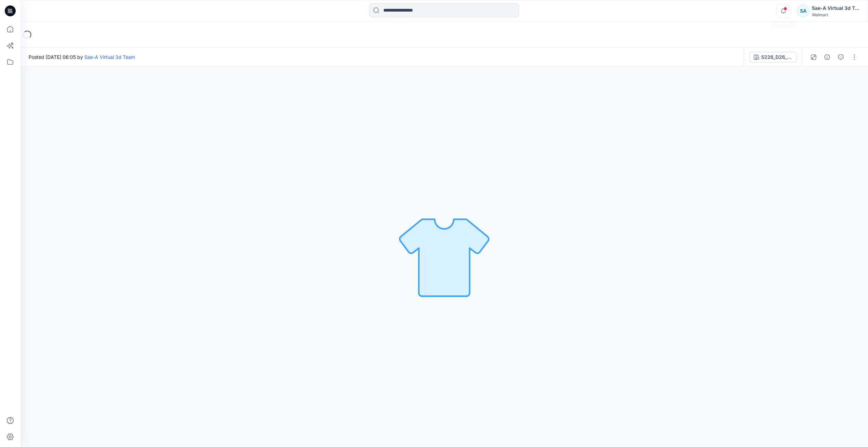 The width and height of the screenshot is (868, 447). What do you see at coordinates (836, 8) in the screenshot?
I see `div: Sae-A Virtual 3d Team` at bounding box center [836, 8].